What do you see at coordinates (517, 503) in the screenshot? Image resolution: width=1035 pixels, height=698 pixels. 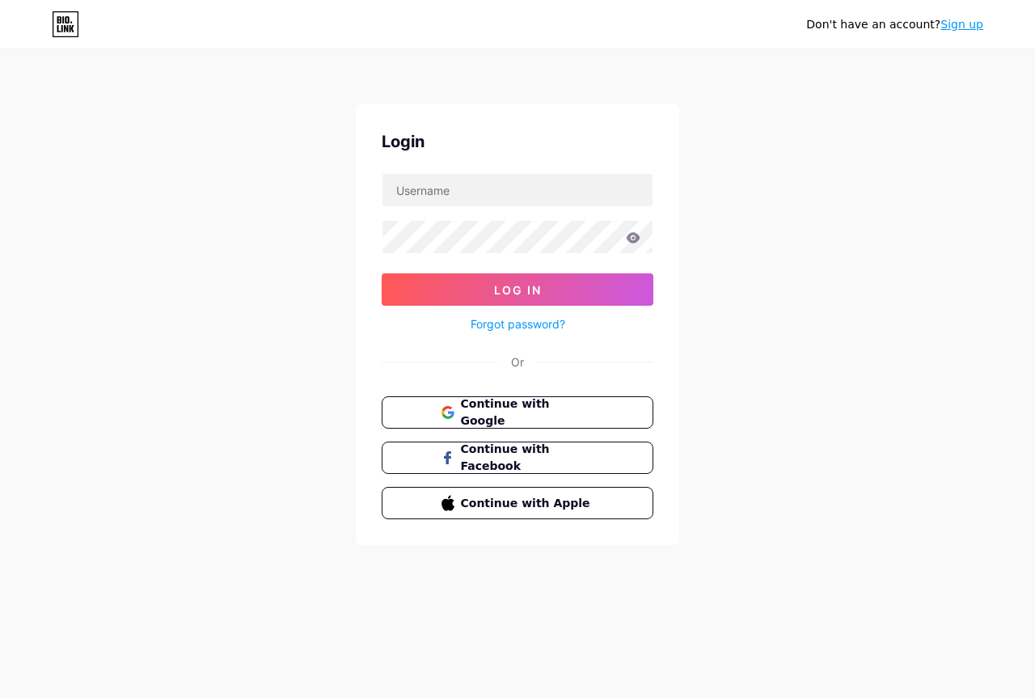 I see `button: Continue with Apple` at bounding box center [517, 503].